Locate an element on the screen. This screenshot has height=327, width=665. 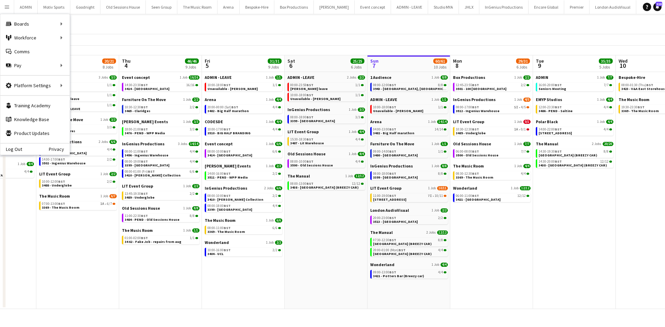
span: Arena is located at coordinates (376, 121).